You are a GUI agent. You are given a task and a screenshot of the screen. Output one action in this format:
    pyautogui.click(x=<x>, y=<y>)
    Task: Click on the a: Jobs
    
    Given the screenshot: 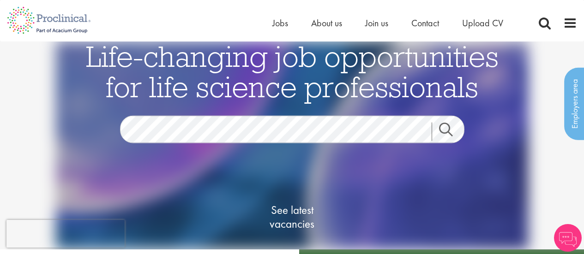 What is the action you would take?
    pyautogui.click(x=280, y=23)
    